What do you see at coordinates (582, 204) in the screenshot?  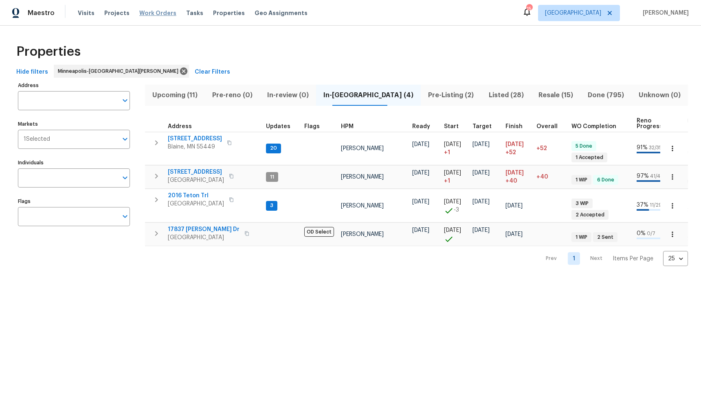 I see `span: 3 WIP` at bounding box center [582, 204].